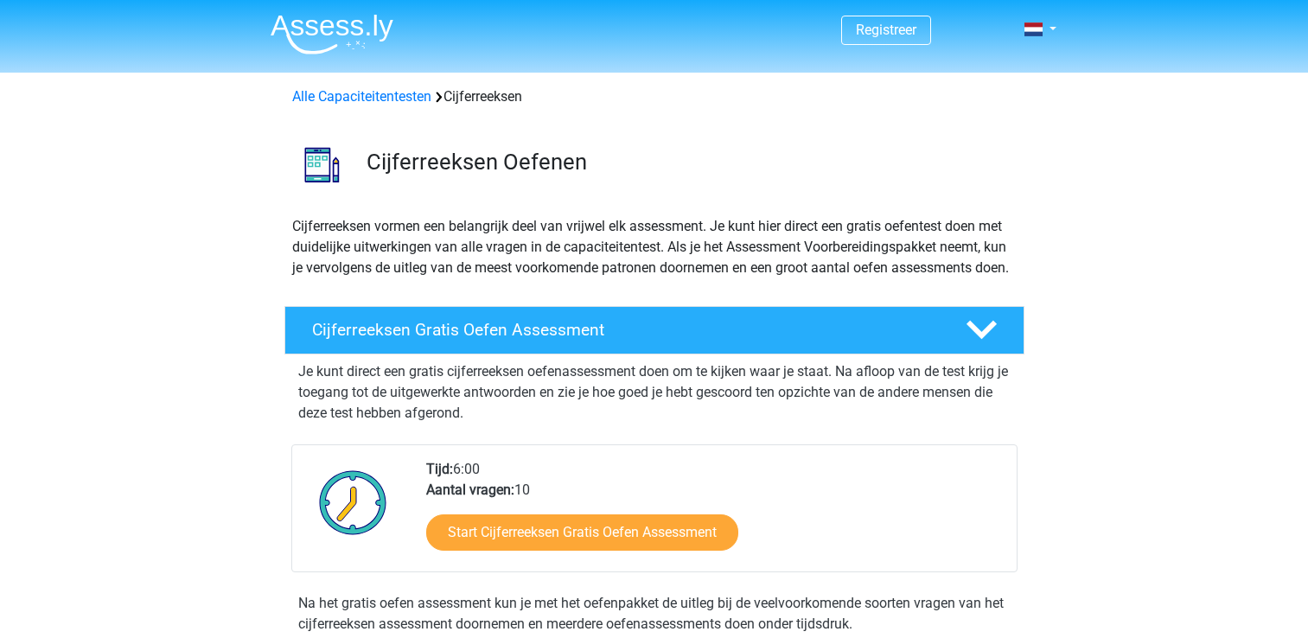 The image size is (1308, 638). I want to click on p: Je kunt direct een gratis cijferreeksen oefenassessment doen om te kijken waar je staat. Na afloo..., so click(654, 392).